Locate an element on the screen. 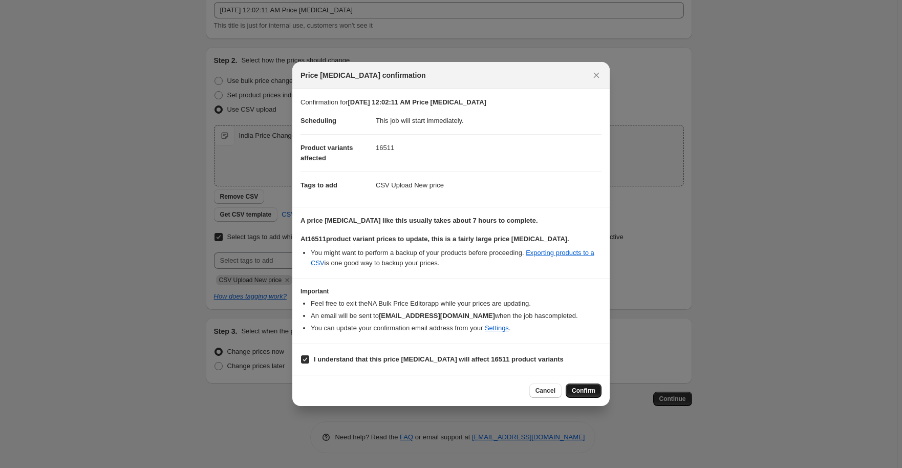  span: Scheduling is located at coordinates (318, 120).